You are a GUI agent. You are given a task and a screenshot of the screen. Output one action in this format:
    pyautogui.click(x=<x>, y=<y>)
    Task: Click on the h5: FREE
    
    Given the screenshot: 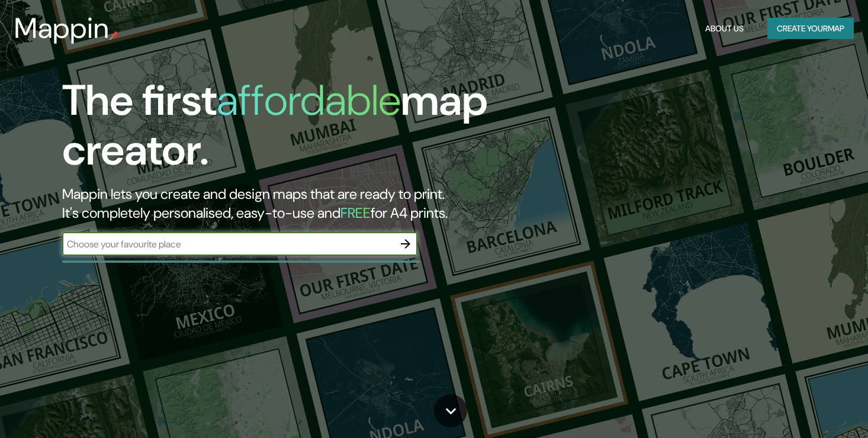 What is the action you would take?
    pyautogui.click(x=355, y=213)
    